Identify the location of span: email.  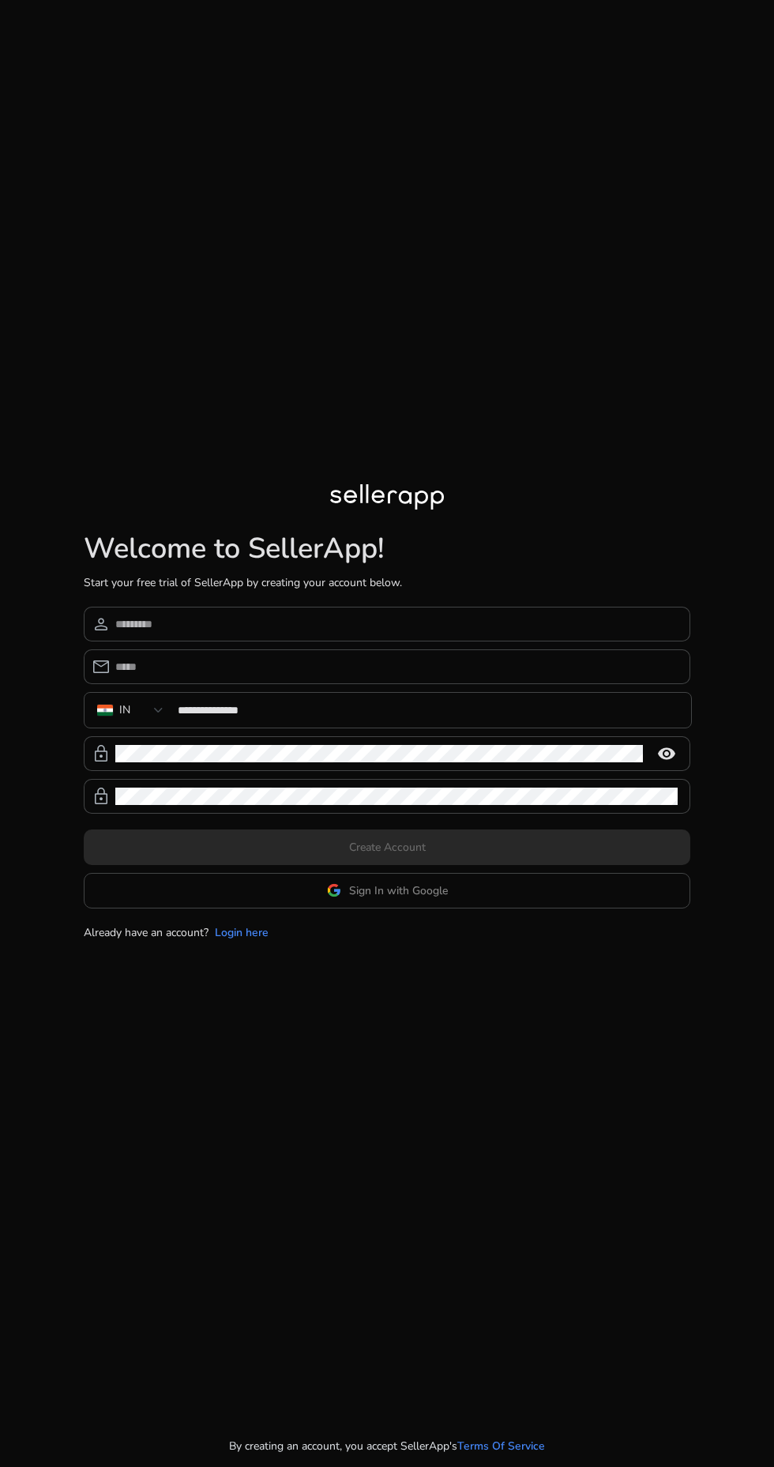
(101, 667).